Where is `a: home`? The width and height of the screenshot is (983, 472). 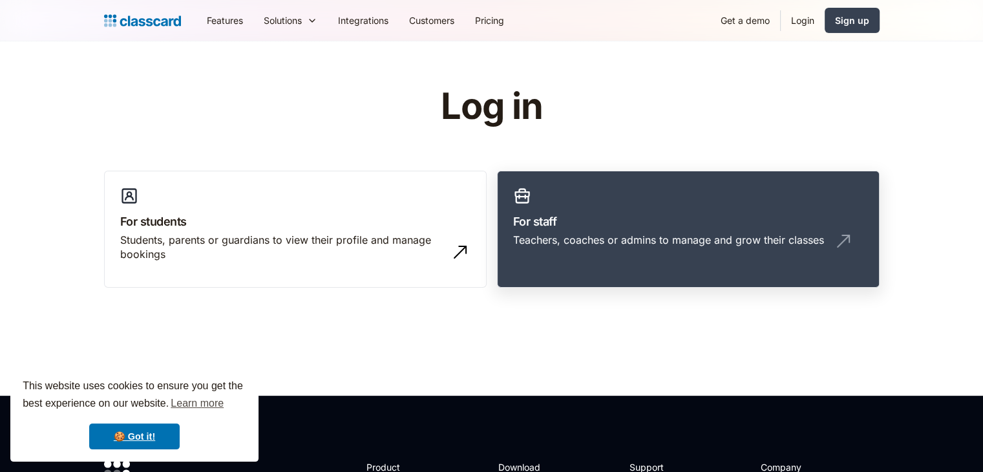 a: home is located at coordinates (142, 21).